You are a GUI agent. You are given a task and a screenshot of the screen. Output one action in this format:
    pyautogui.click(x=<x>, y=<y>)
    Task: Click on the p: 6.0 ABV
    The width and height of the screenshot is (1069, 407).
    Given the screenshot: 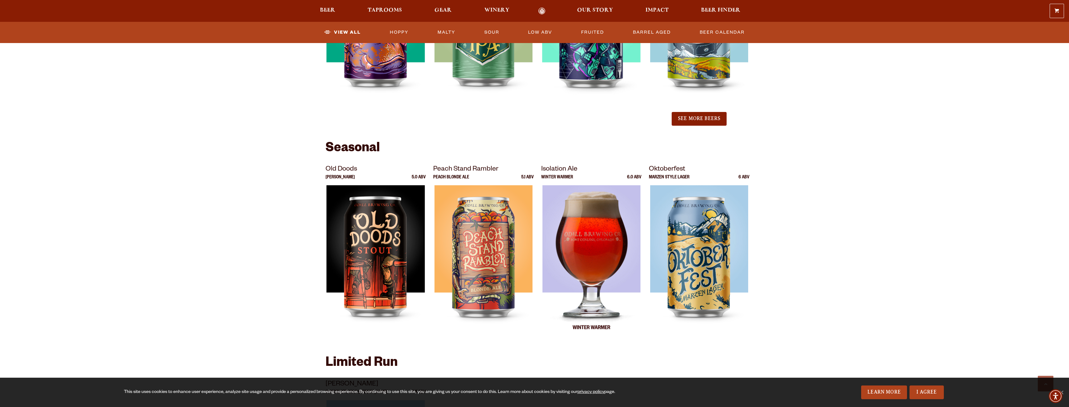 What is the action you would take?
    pyautogui.click(x=634, y=180)
    